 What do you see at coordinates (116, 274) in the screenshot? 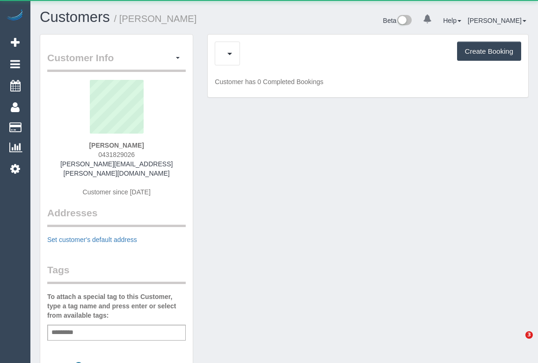
I see `legend: Tags` at bounding box center [116, 274].